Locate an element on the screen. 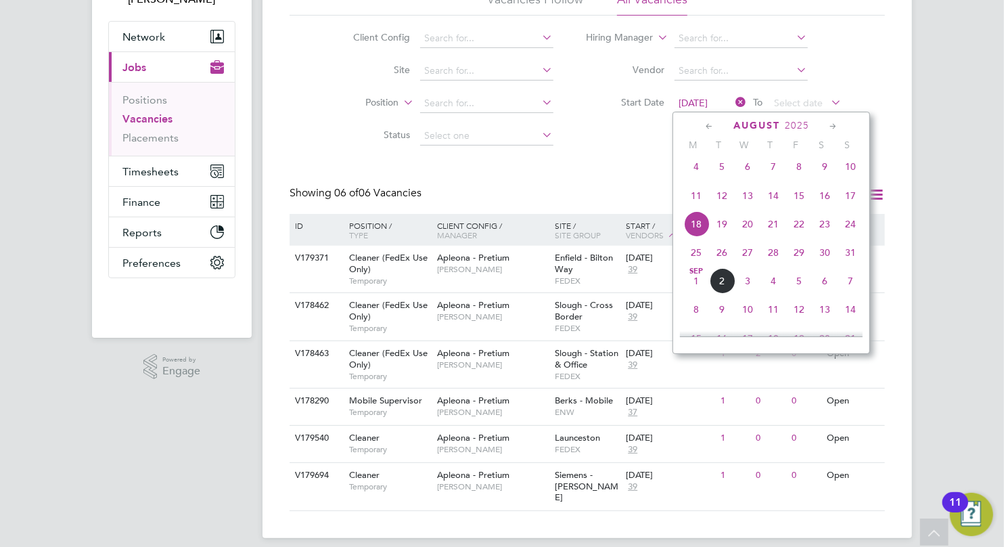 This screenshot has width=1004, height=547. span: 3 is located at coordinates (748, 281).